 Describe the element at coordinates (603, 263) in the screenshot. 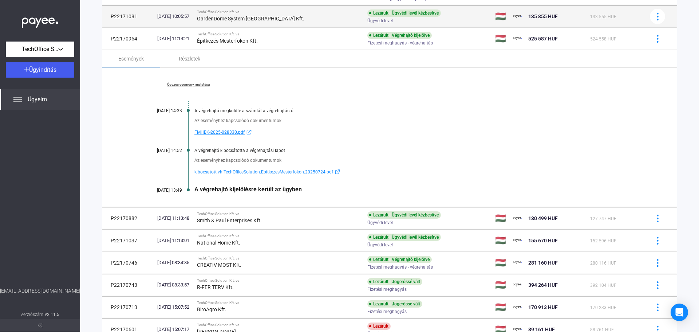

I see `span: 280 116 HUF` at that location.